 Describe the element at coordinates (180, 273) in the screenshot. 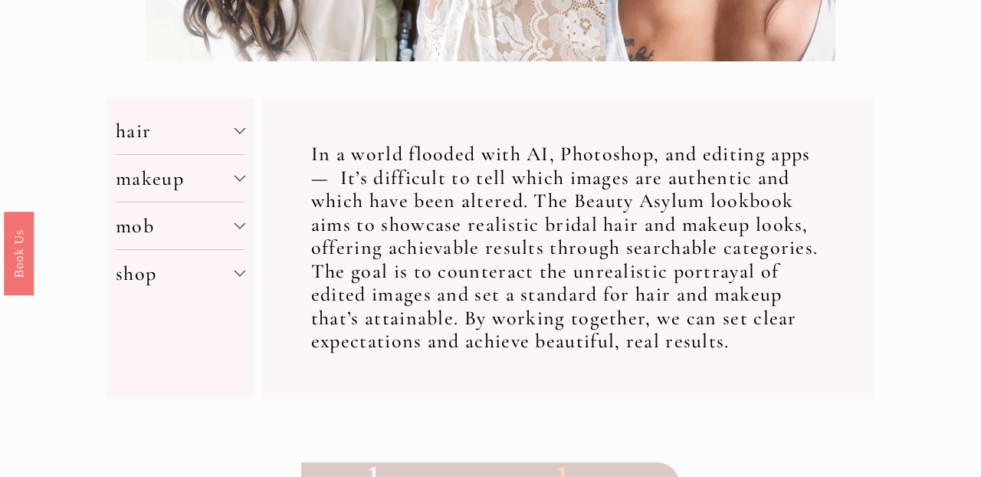

I see `button: shop` at that location.